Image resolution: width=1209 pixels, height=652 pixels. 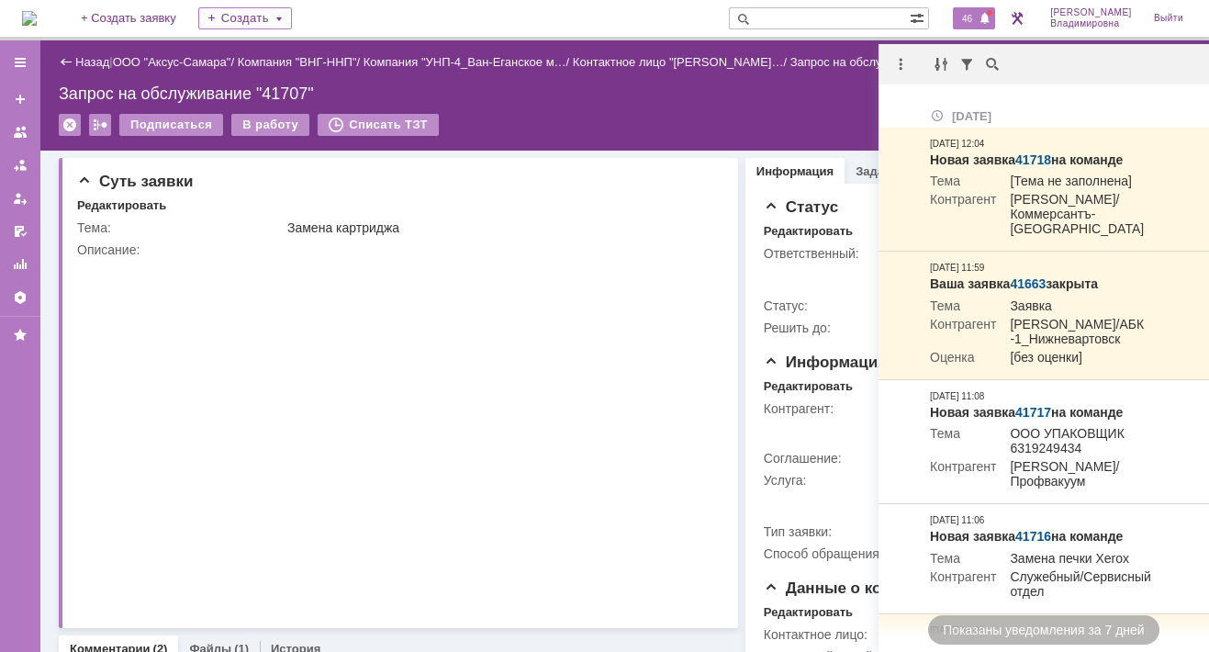 I want to click on a: Заявки в моей ответственности, so click(x=20, y=165).